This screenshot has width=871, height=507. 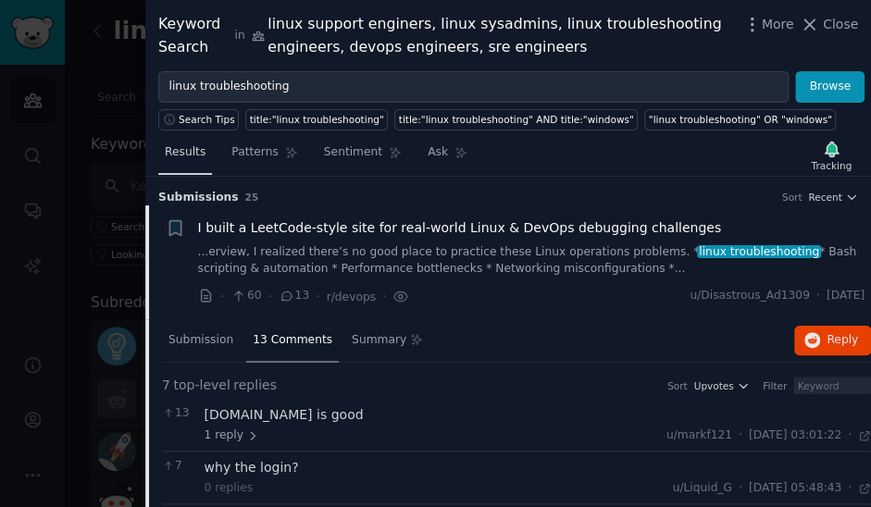 What do you see at coordinates (255, 153) in the screenshot?
I see `span: Patterns` at bounding box center [255, 153].